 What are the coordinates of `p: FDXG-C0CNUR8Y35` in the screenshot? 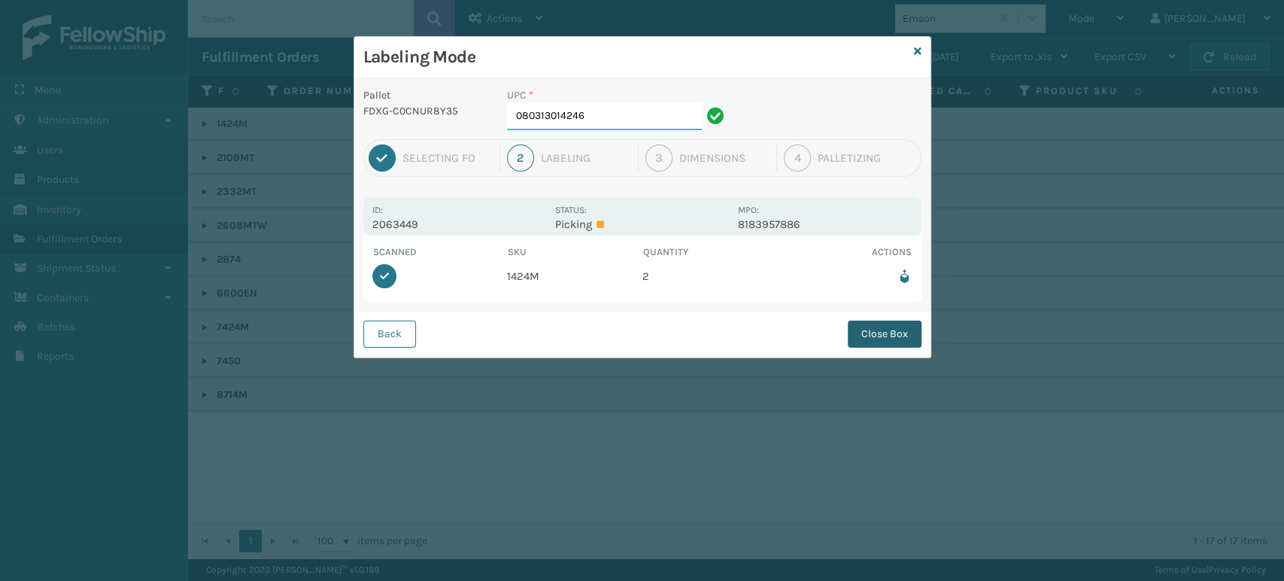 It's located at (426, 111).